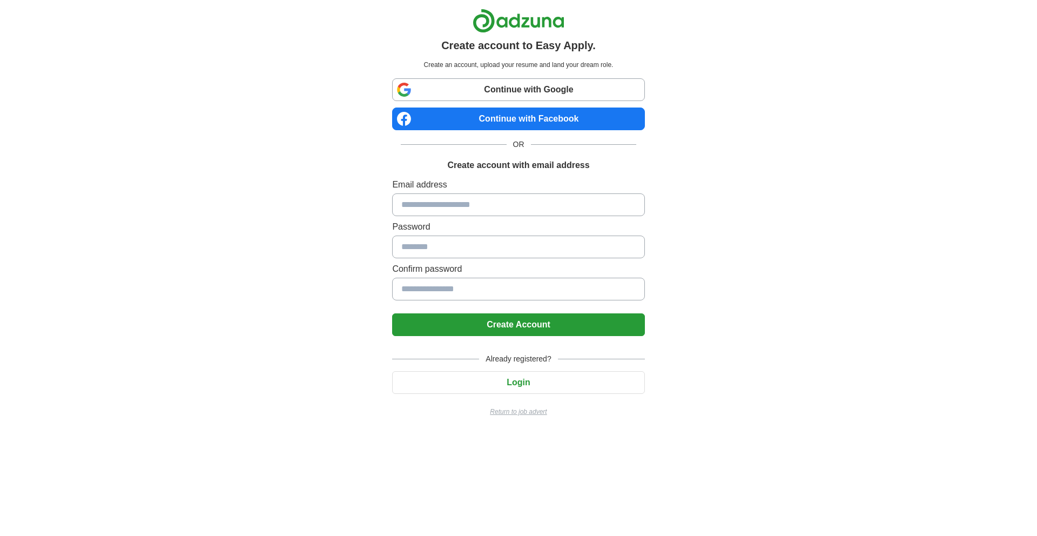 The width and height of the screenshot is (1037, 536). What do you see at coordinates (518, 325) in the screenshot?
I see `button: Create Account` at bounding box center [518, 325].